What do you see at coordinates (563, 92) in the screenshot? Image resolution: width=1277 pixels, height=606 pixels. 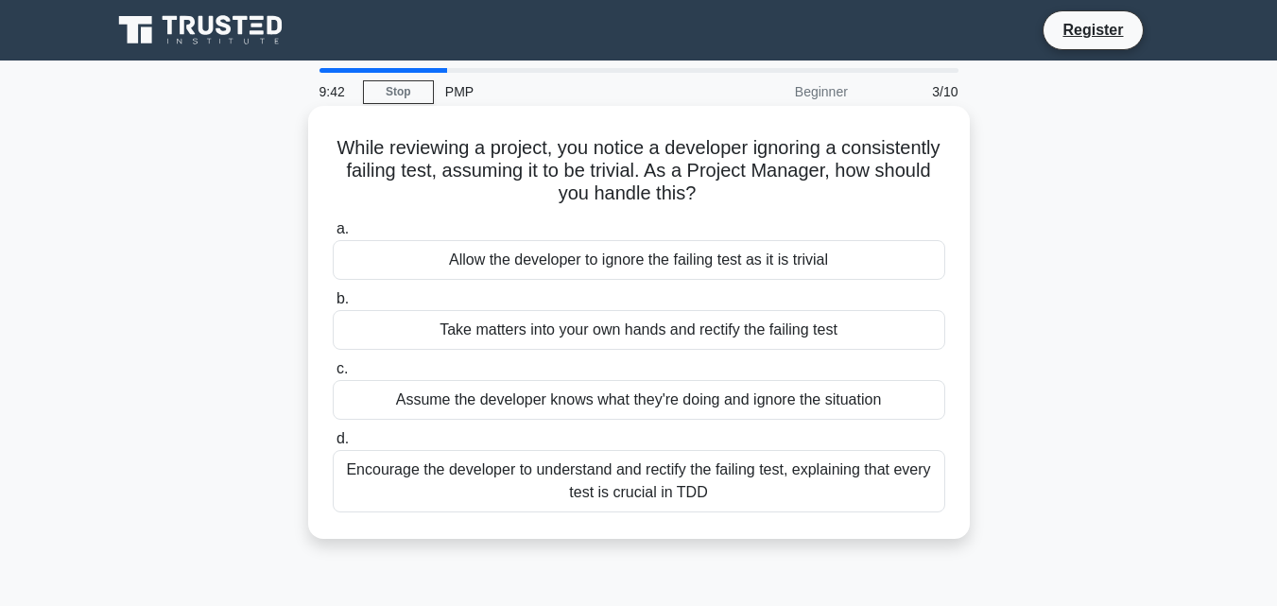 I see `div: PMP` at bounding box center [563, 92].